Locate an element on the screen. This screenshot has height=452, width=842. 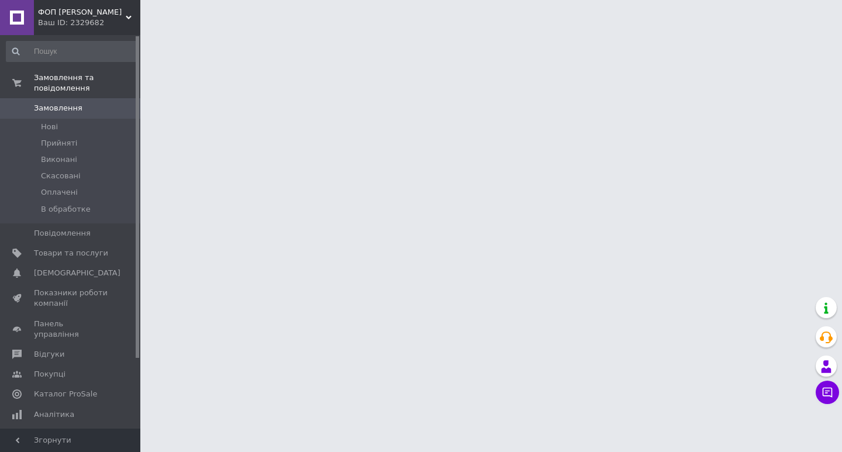
span: Повідомлення is located at coordinates (62, 233).